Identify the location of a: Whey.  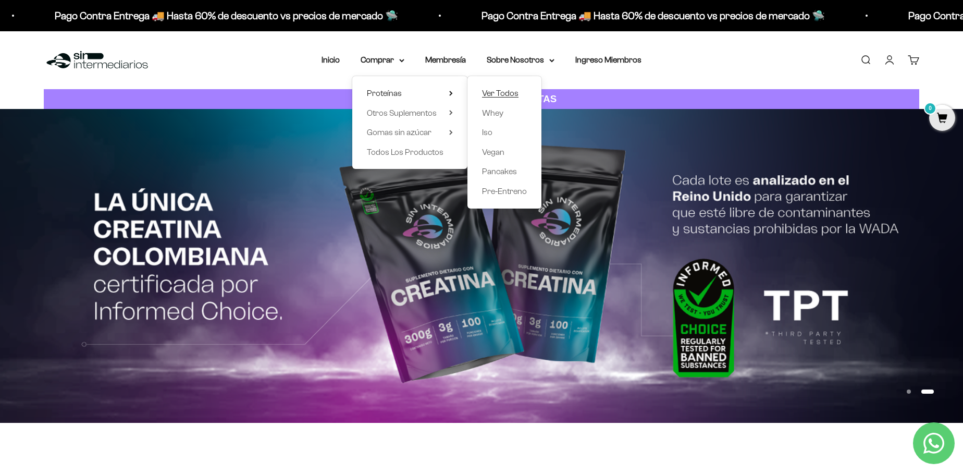
(504, 113).